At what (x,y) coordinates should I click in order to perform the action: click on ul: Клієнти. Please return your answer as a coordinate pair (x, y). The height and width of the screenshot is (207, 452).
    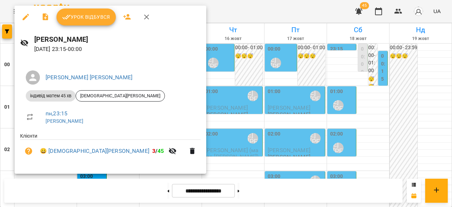
    Looking at the image, I should click on (110, 148).